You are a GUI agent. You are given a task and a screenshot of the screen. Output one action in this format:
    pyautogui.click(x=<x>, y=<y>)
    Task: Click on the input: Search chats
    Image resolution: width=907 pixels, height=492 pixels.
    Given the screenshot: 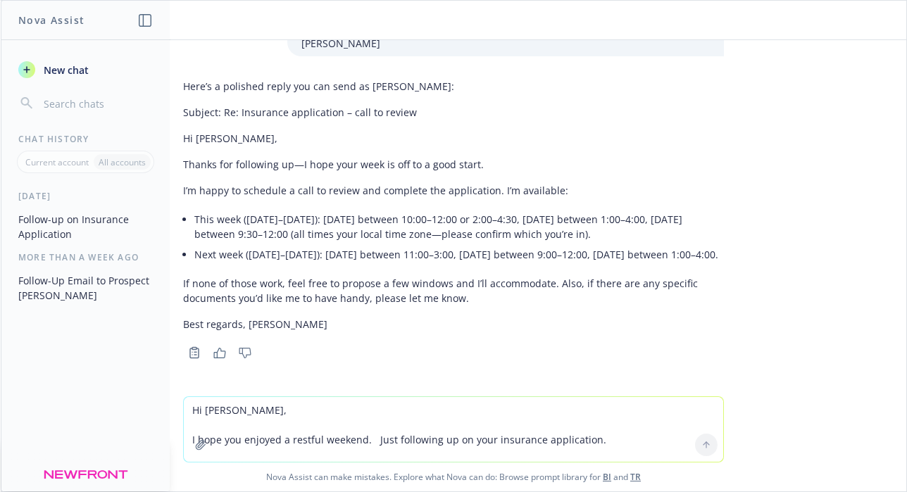 What is the action you would take?
    pyautogui.click(x=96, y=104)
    